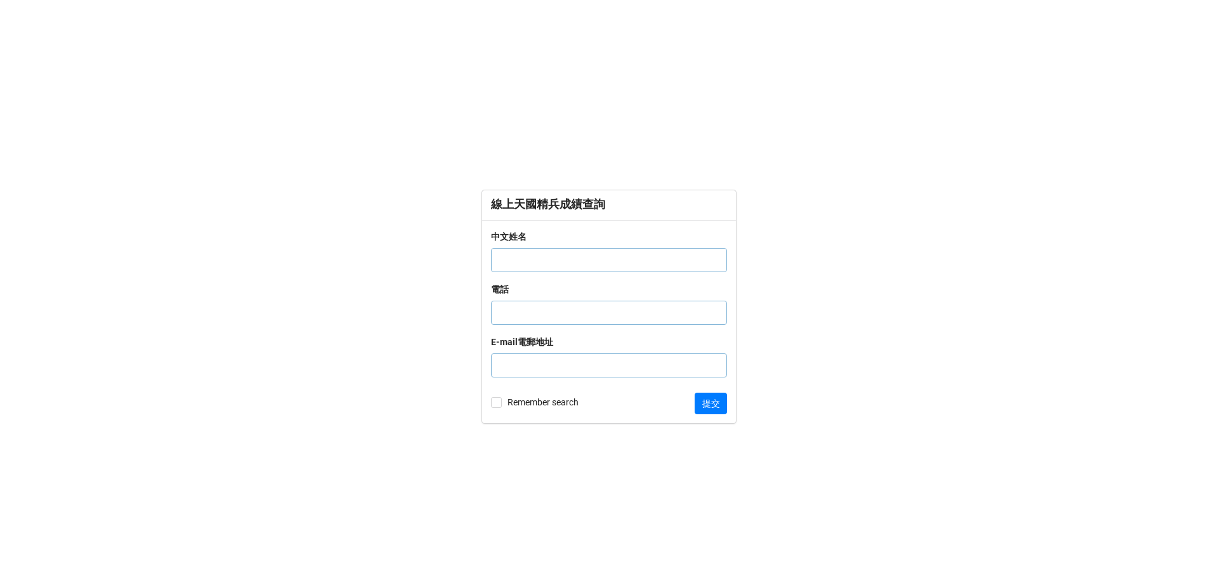 The width and height of the screenshot is (1218, 583). Describe the element at coordinates (522, 342) in the screenshot. I see `div: E-mail電郵地址` at that location.